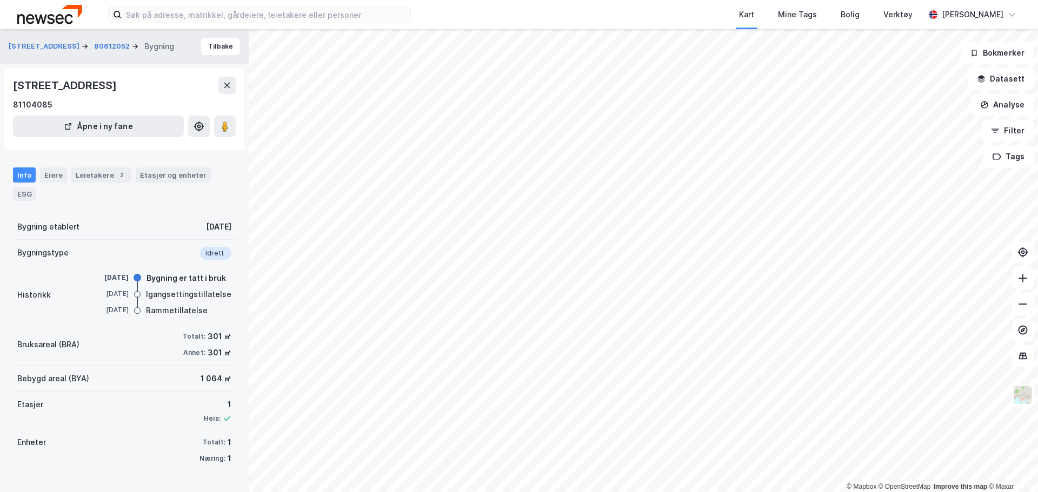 Image resolution: width=1038 pixels, height=492 pixels. I want to click on div: Igangsettingstillatelse, so click(189, 295).